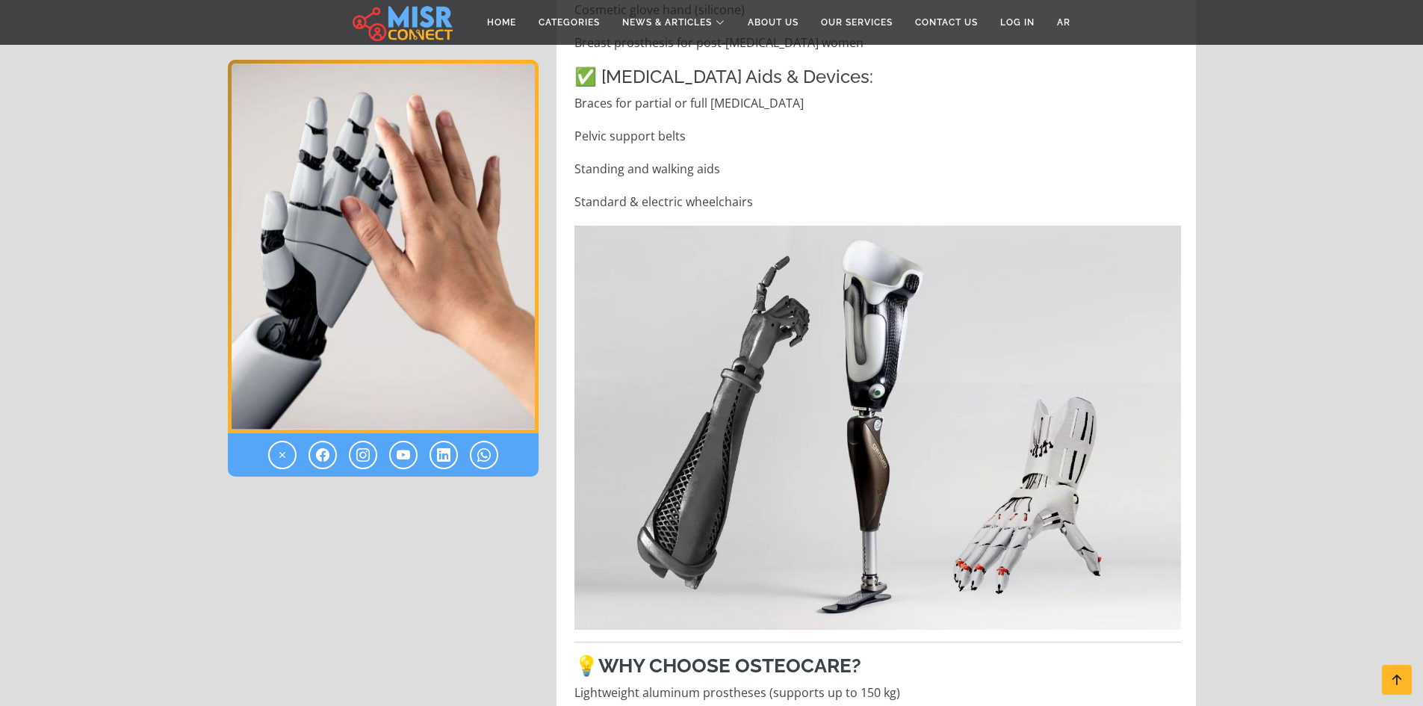 The height and width of the screenshot is (706, 1423). Describe the element at coordinates (730, 666) in the screenshot. I see `strong: Why Choose Osteocare?` at that location.